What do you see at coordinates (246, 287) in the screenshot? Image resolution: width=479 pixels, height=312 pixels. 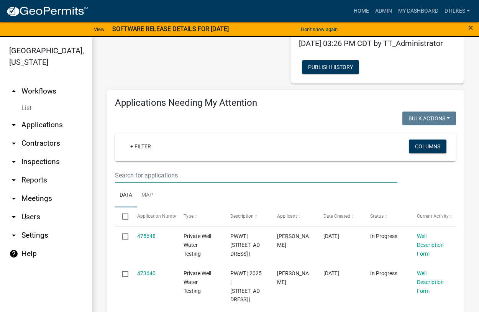 I see `span: PWWT | 2025 | 1896 175th St |` at bounding box center [246, 287].